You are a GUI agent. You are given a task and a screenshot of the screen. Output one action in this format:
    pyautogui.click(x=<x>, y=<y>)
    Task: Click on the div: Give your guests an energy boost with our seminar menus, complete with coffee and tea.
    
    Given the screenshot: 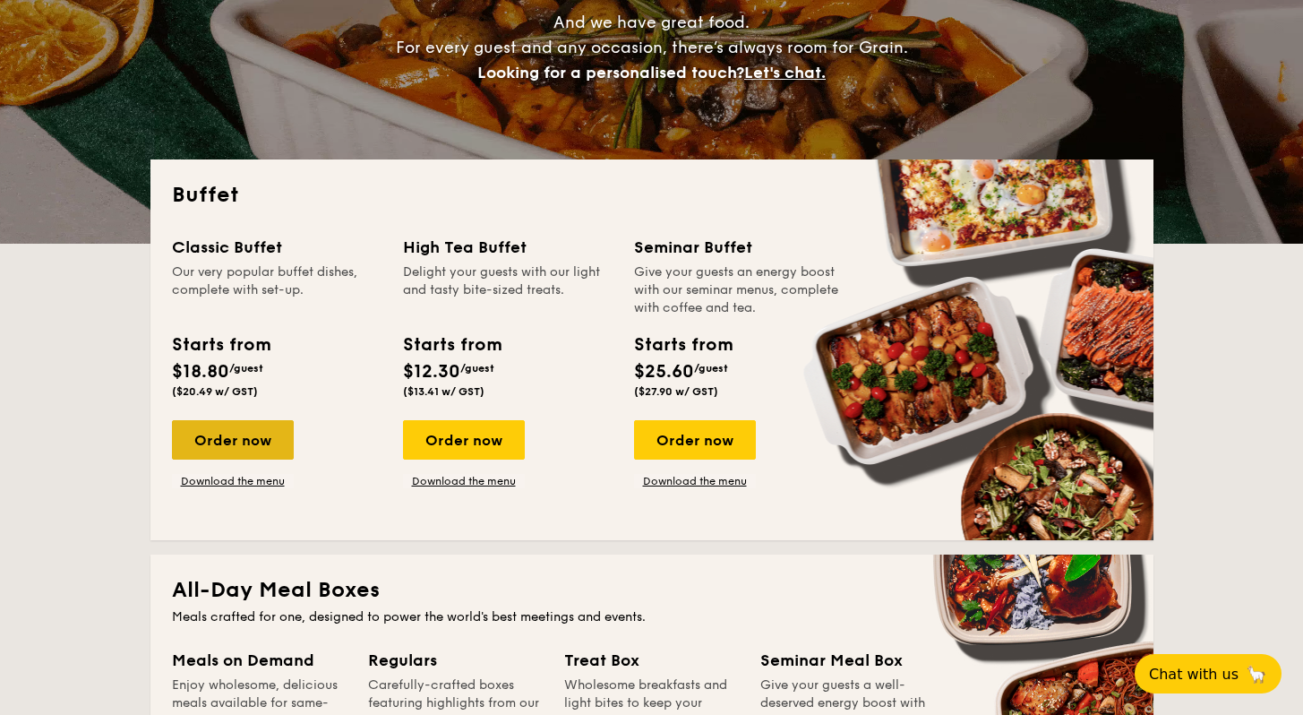 What is the action you would take?
    pyautogui.click(x=739, y=290)
    